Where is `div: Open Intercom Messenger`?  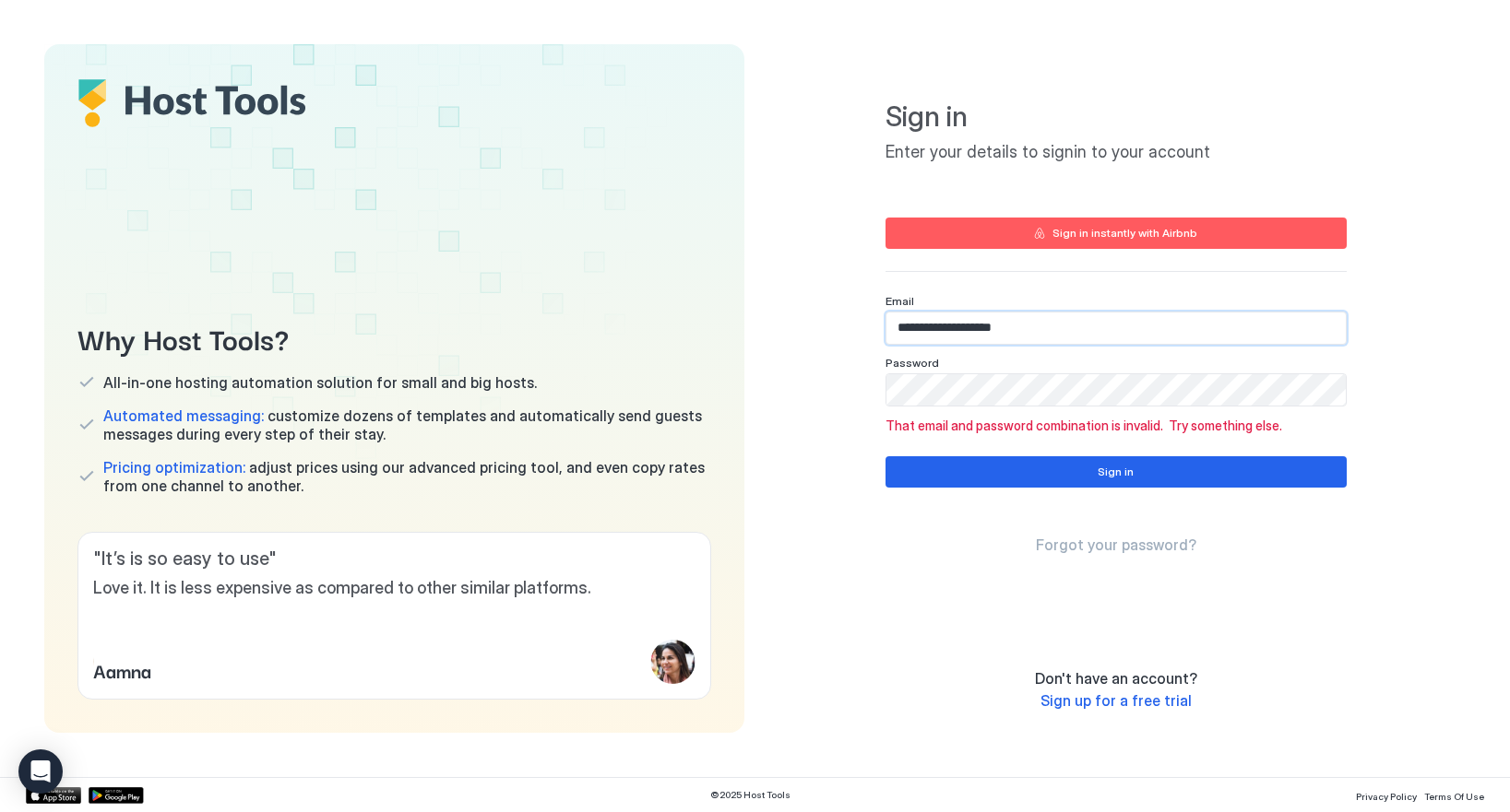 div: Open Intercom Messenger is located at coordinates (41, 771).